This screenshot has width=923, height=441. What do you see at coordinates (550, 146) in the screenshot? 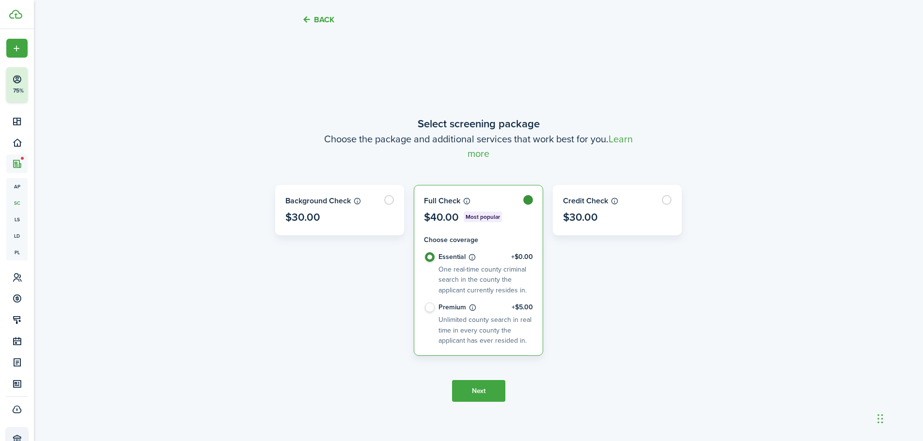
I see `a: Learn more` at bounding box center [550, 146].